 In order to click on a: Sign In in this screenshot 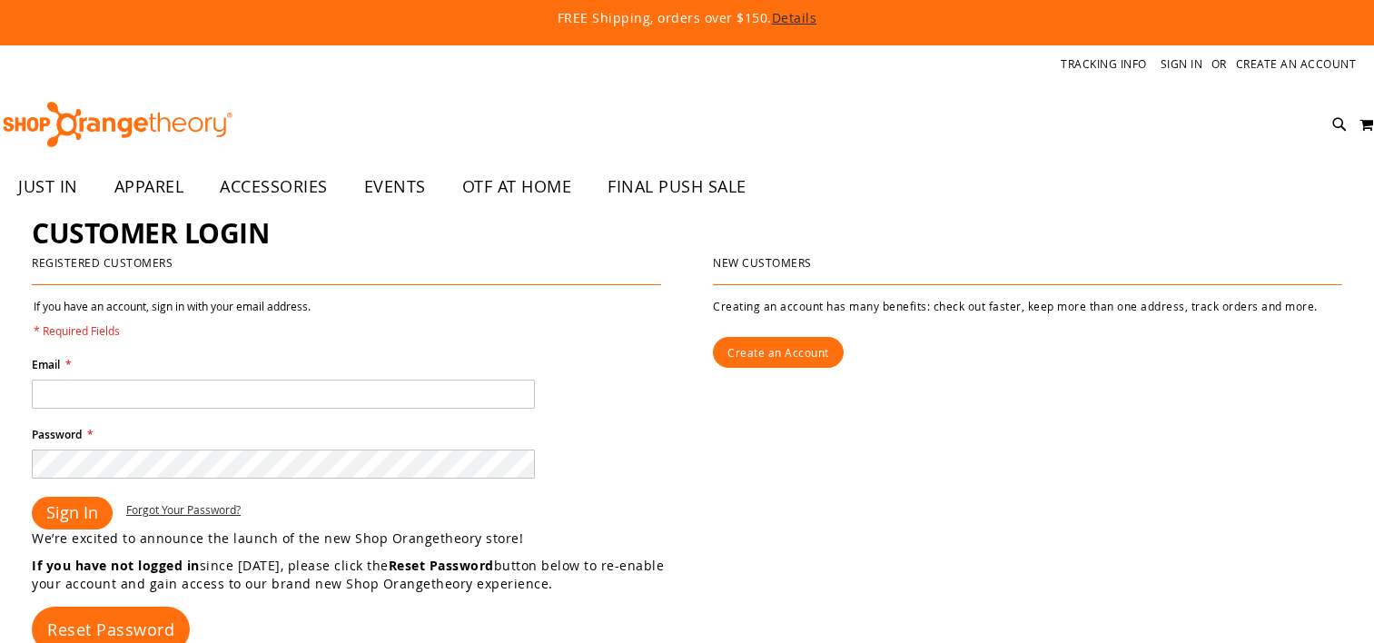, I will do `click(1182, 64)`.